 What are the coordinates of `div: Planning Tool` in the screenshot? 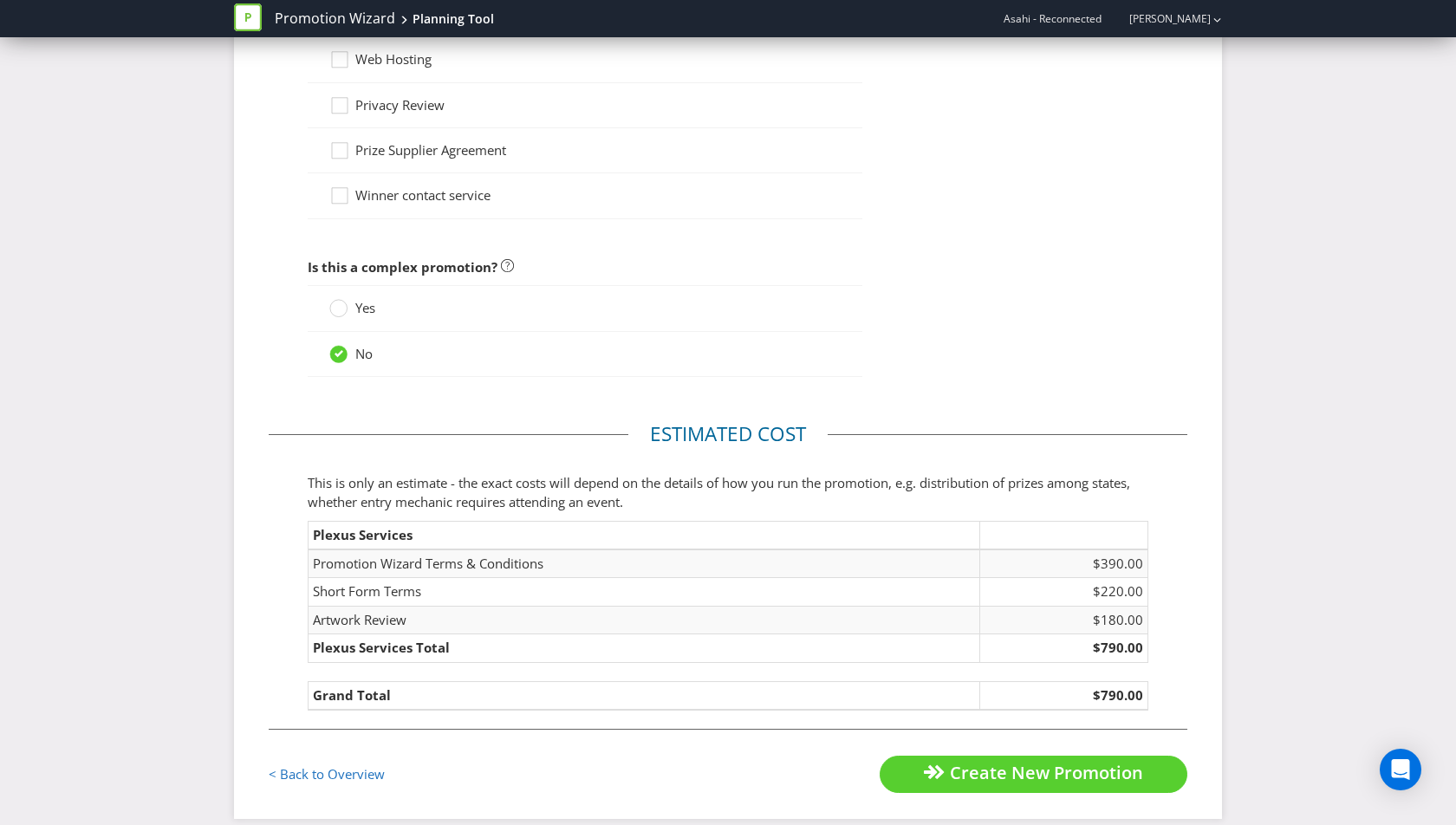 It's located at (453, 19).